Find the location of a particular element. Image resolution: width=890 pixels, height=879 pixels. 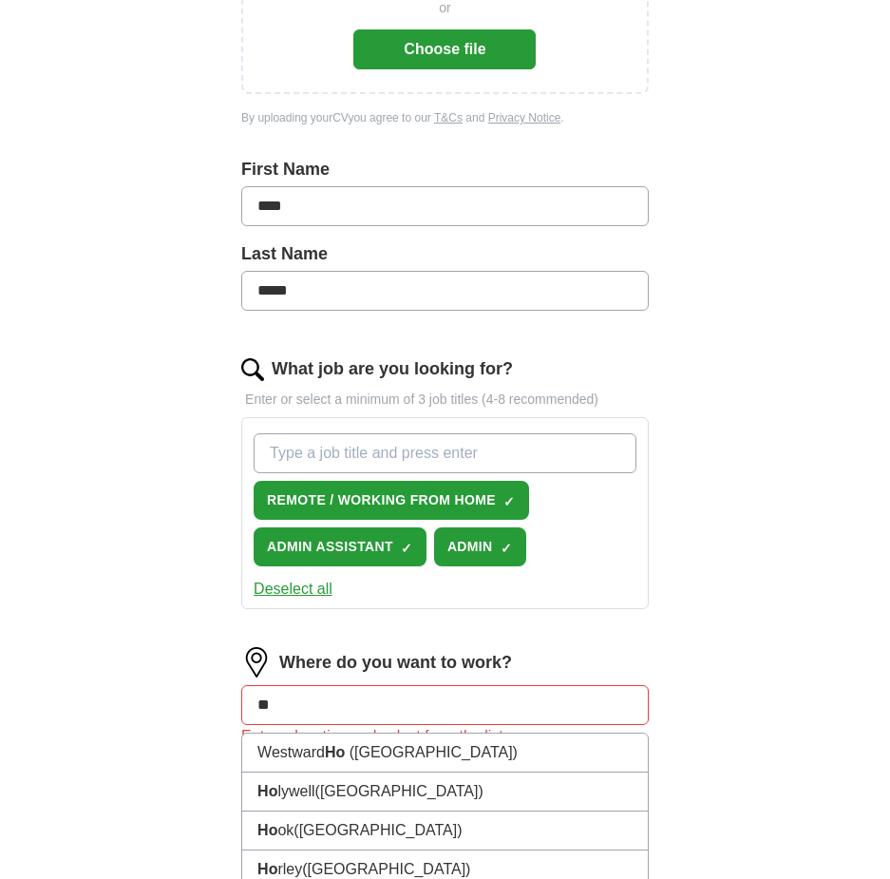

label: Where do you want to work? is located at coordinates (395, 662).